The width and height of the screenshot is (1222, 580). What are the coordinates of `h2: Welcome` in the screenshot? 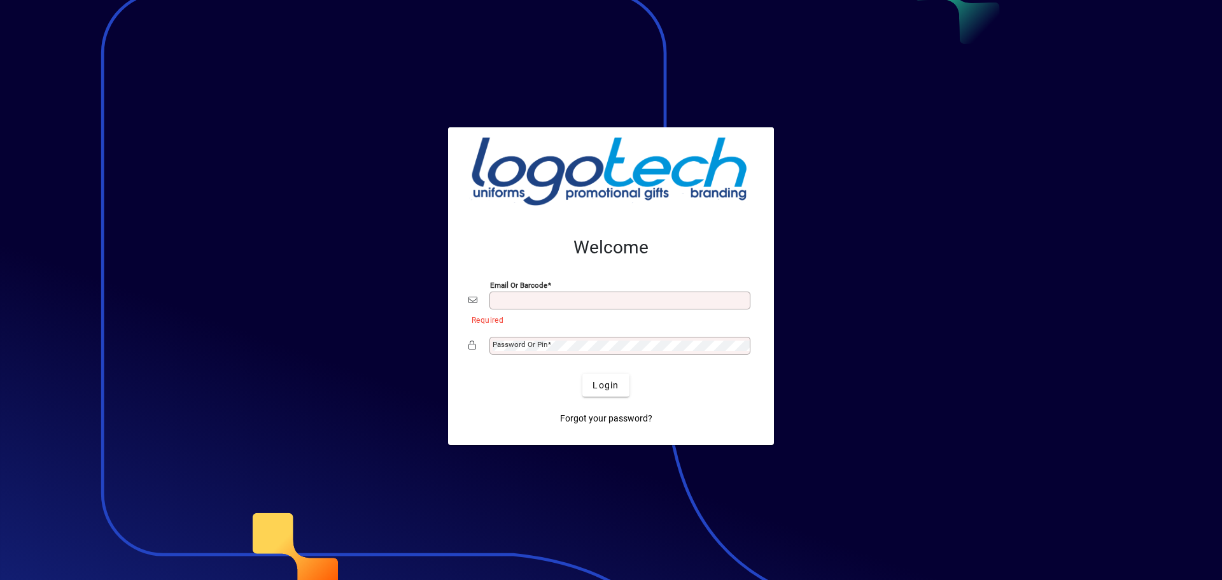 It's located at (611, 248).